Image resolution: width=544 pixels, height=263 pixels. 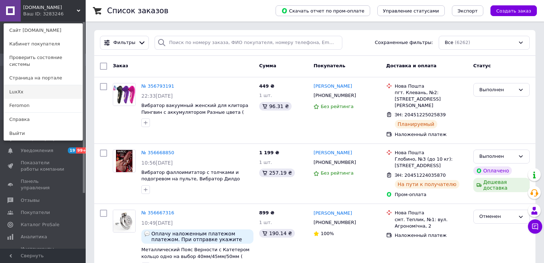 I want to click on span: Privat.in.ua, so click(x=50, y=8).